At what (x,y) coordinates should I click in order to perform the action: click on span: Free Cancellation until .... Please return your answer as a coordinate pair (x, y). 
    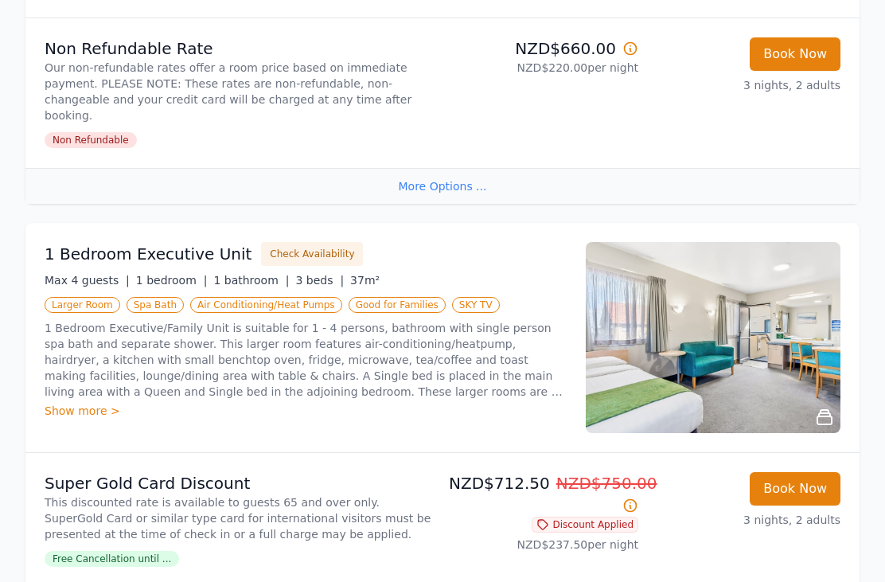
    Looking at the image, I should click on (111, 559).